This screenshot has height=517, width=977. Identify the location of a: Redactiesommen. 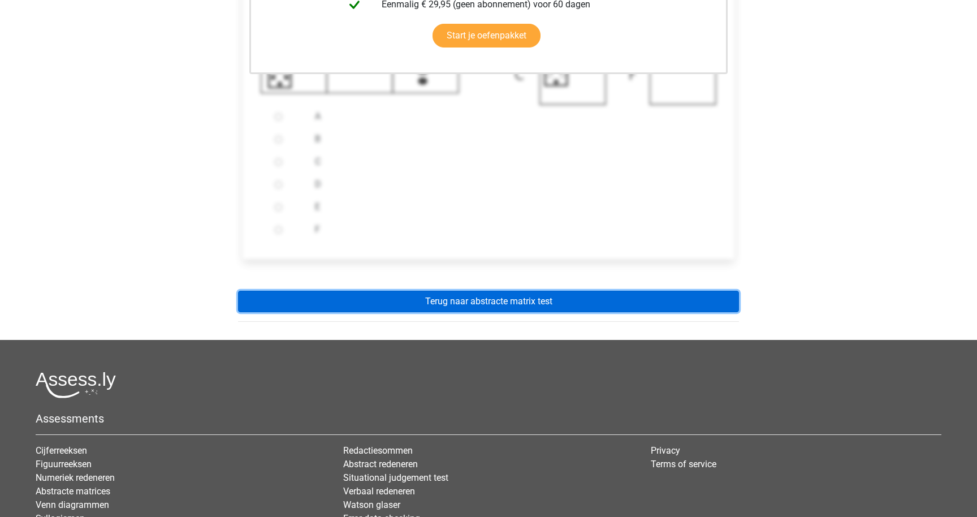
(378, 450).